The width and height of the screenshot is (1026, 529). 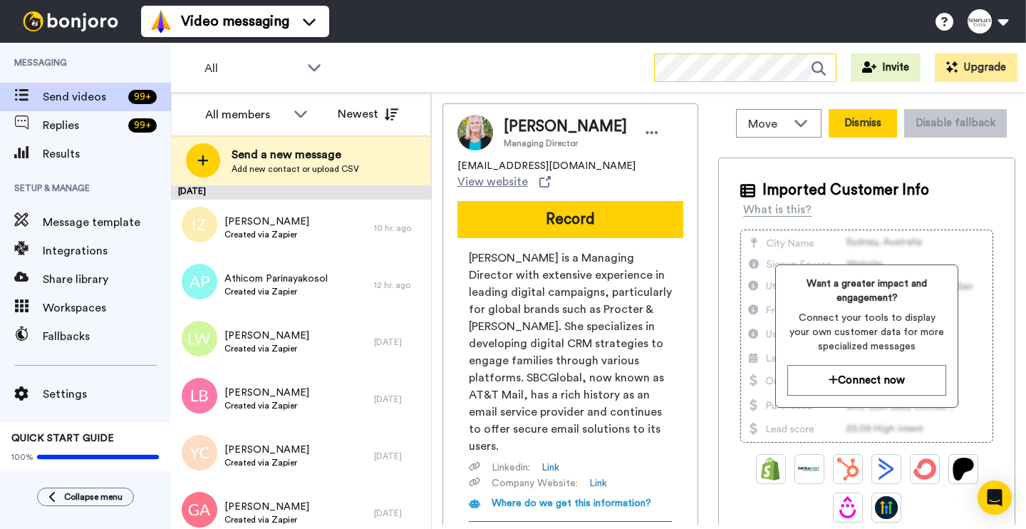 What do you see at coordinates (93, 497) in the screenshot?
I see `span: Collapse menu` at bounding box center [93, 497].